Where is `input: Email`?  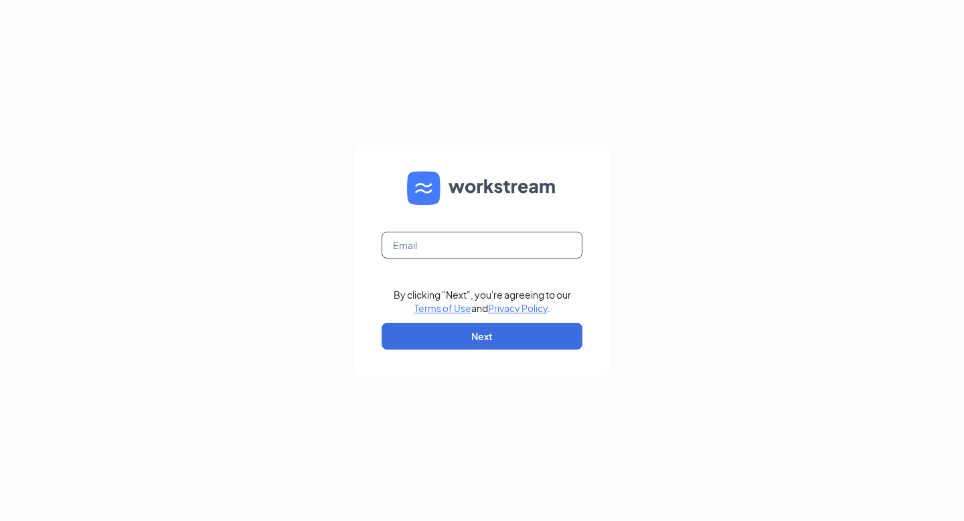 input: Email is located at coordinates (482, 245).